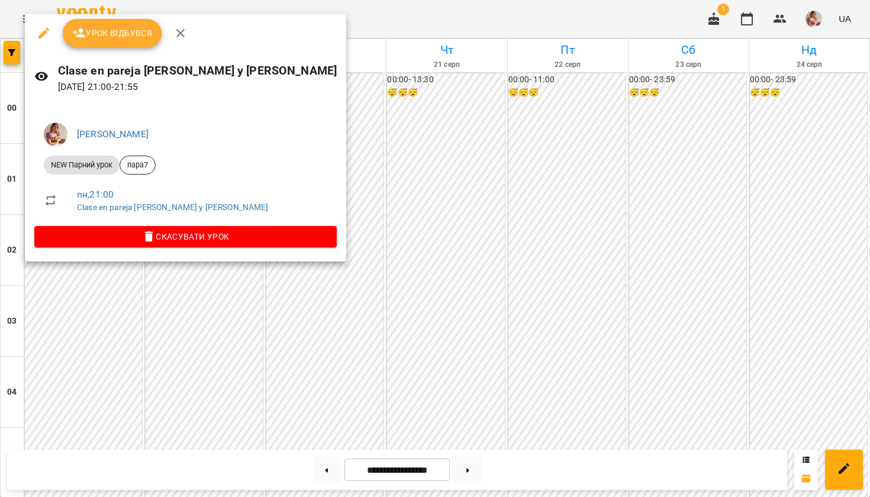 Image resolution: width=870 pixels, height=497 pixels. I want to click on a: пн , 21:00, so click(95, 194).